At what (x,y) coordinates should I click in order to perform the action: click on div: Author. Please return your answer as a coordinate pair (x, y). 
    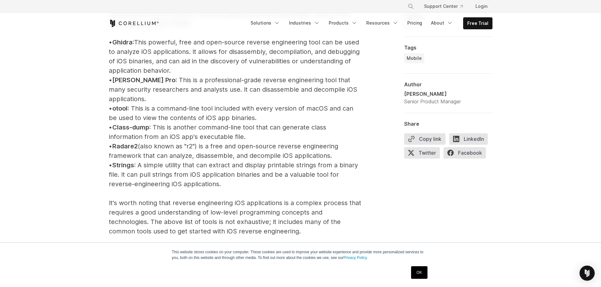
    Looking at the image, I should click on (448, 84).